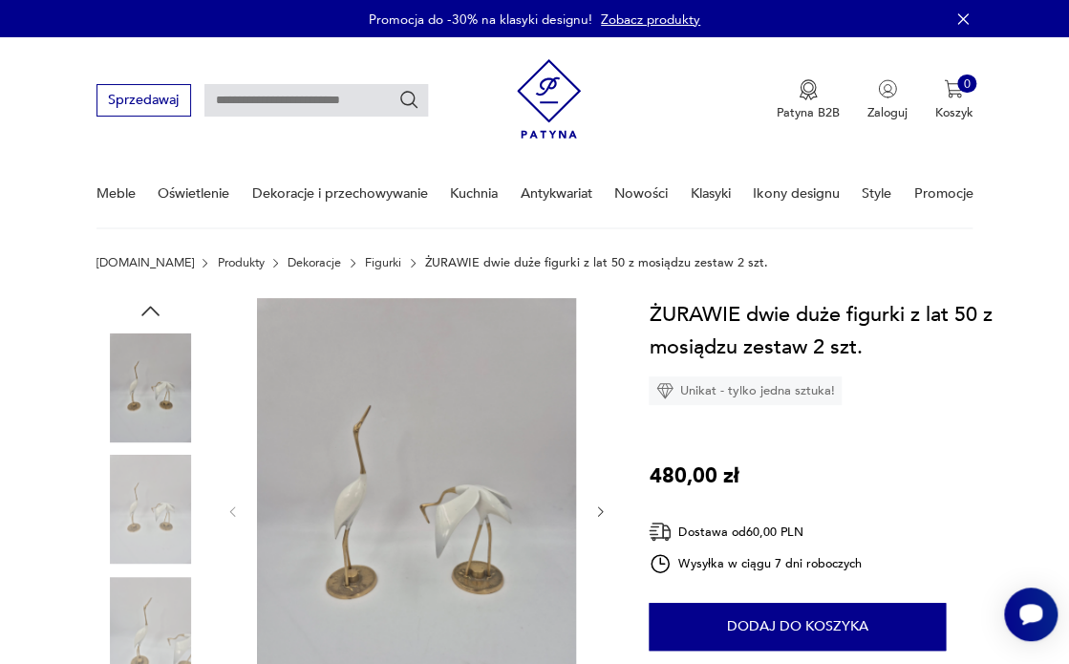 The image size is (1069, 664). What do you see at coordinates (665, 391) in the screenshot?
I see `img: Ikona diamentu` at bounding box center [665, 391].